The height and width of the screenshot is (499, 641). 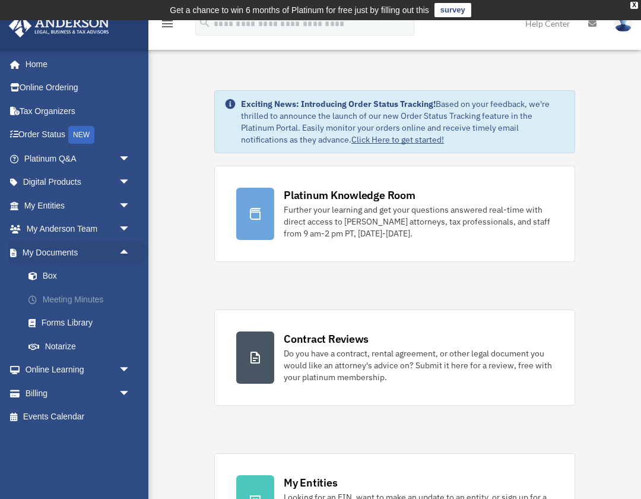 What do you see at coordinates (395, 214) in the screenshot?
I see `a: Platinum Knowledge Room Further your learning and get your questions answered real-time with dire...` at bounding box center [395, 214].